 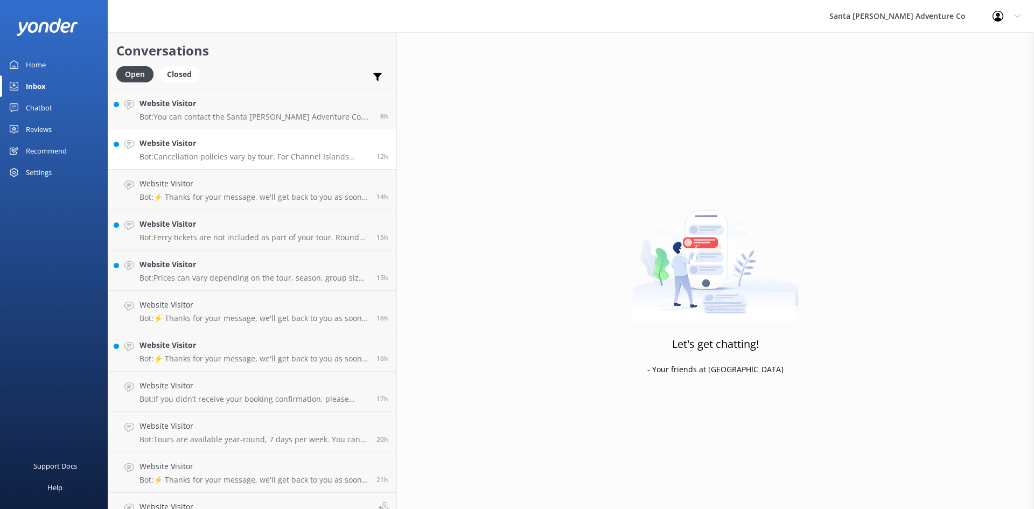 What do you see at coordinates (55, 487) in the screenshot?
I see `div: Help` at bounding box center [55, 487].